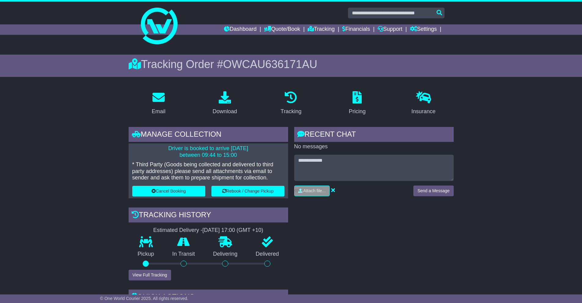  What do you see at coordinates (423, 111) in the screenshot?
I see `div: Insurance` at bounding box center [423, 111].